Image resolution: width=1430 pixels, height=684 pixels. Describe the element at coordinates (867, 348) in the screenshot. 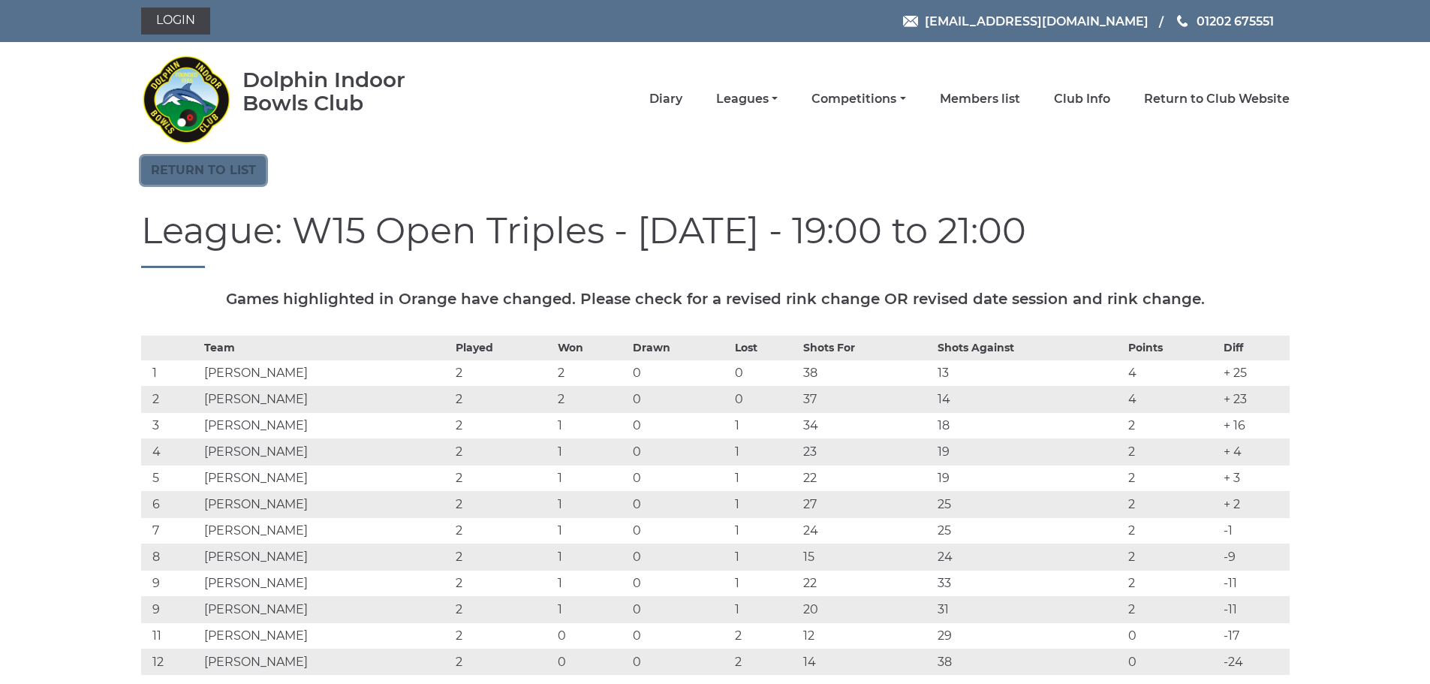

I see `th: Shots For` at that location.